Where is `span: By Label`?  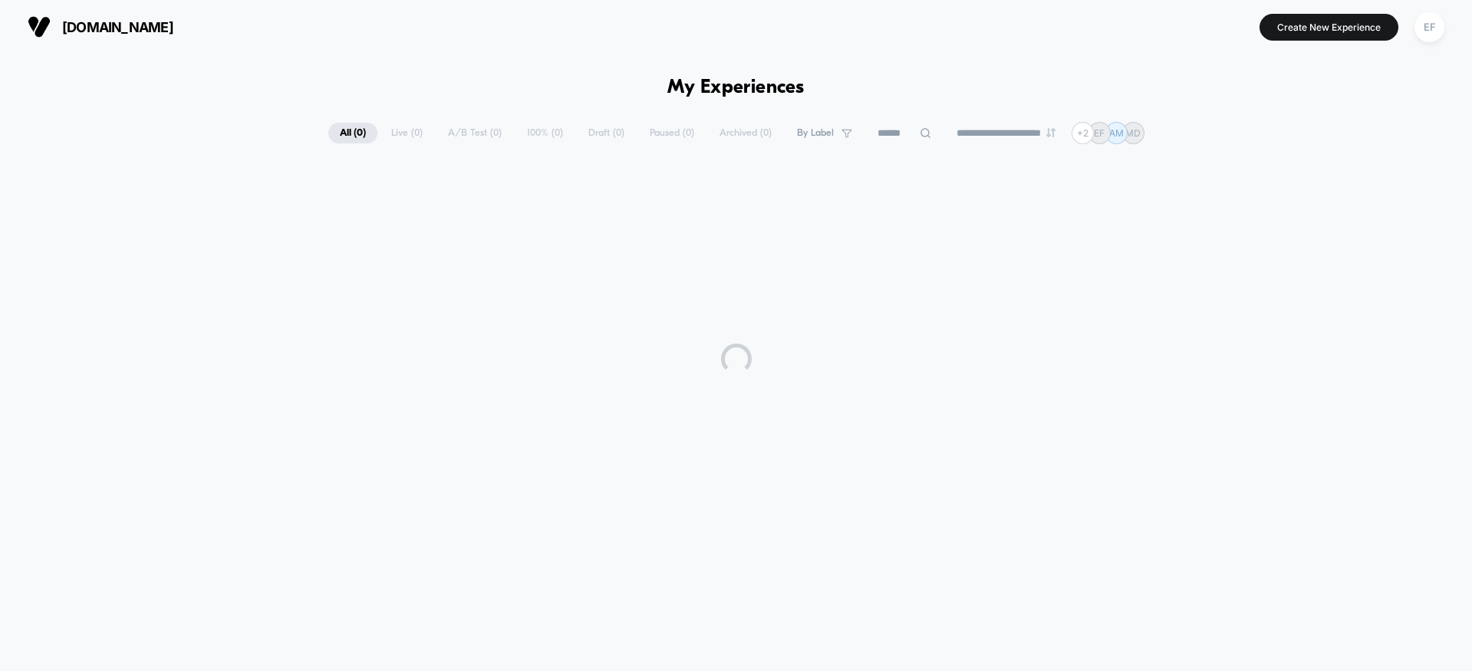 span: By Label is located at coordinates (815, 133).